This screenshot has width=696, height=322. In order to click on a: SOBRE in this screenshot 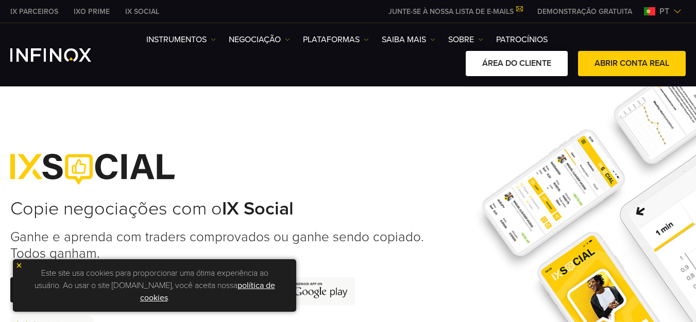, I will do `click(466, 40)`.